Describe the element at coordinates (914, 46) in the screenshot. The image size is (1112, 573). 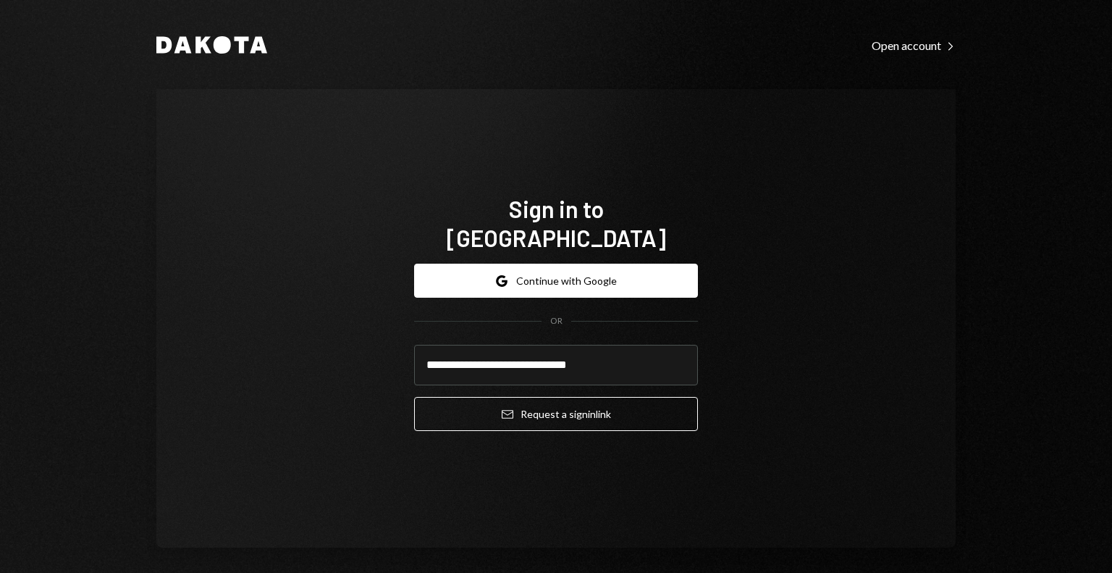
I see `div: Open account` at that location.